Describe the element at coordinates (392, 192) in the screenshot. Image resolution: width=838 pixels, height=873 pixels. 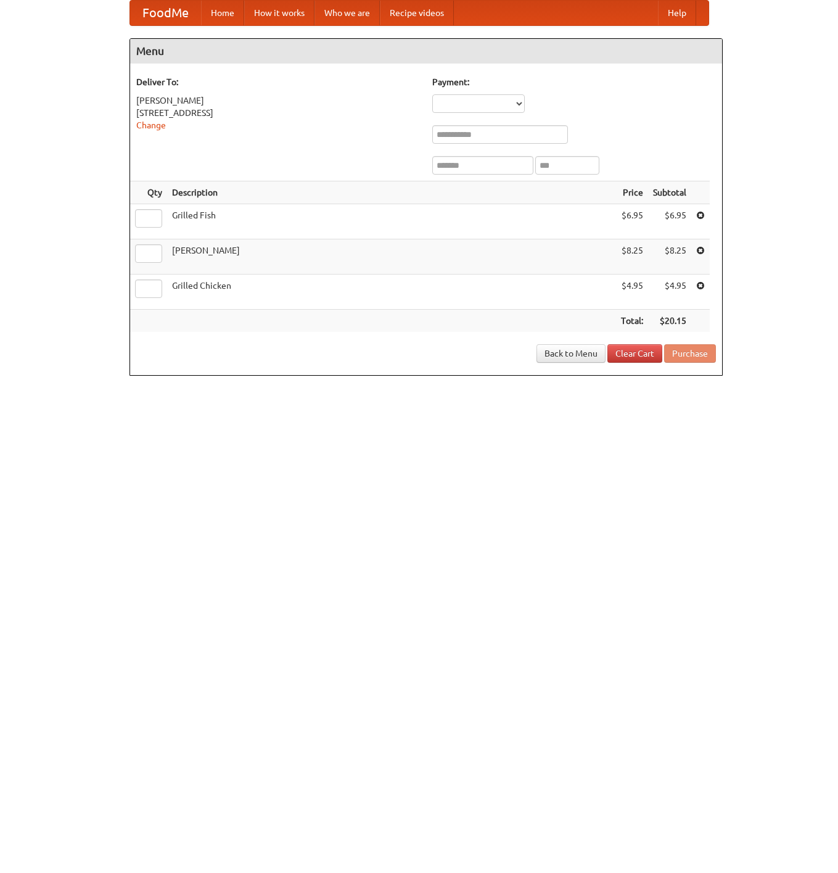
I see `th: Description` at that location.